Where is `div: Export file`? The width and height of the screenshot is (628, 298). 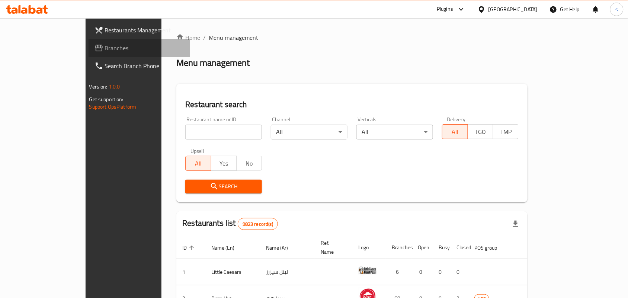
div: Export file is located at coordinates (516, 224).